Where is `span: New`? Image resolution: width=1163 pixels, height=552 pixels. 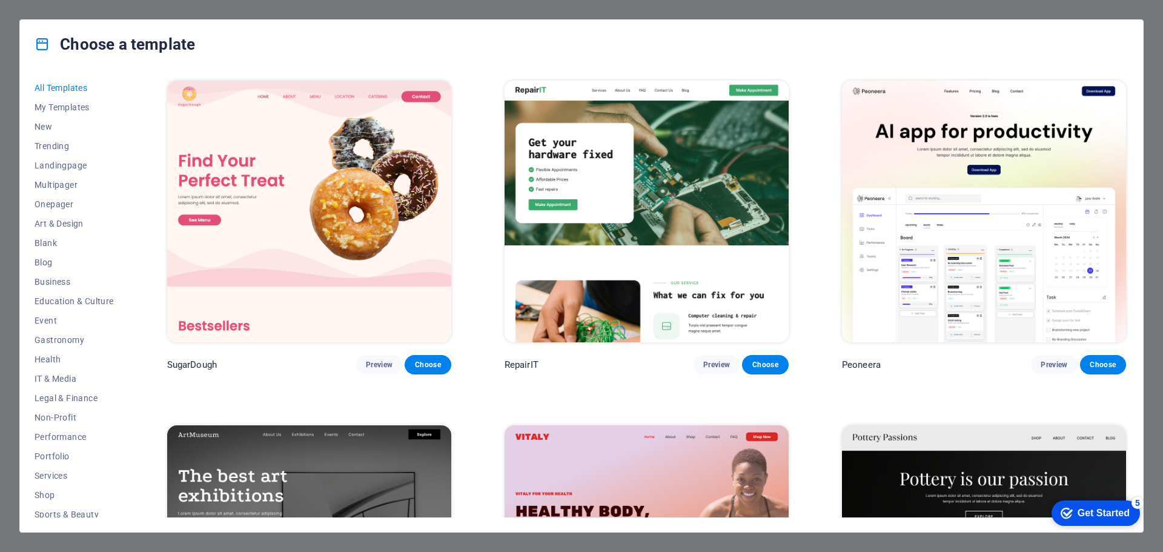 span: New is located at coordinates (74, 127).